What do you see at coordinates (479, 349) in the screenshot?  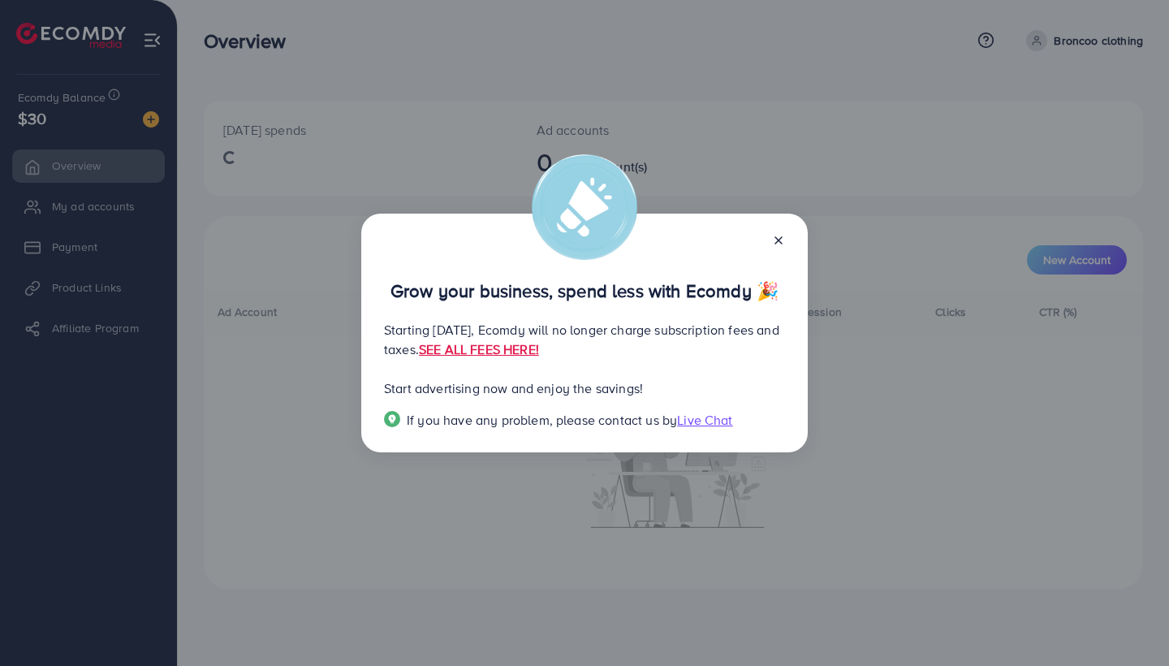 I see `a: SEE ALL FEES HERE!` at bounding box center [479, 349].